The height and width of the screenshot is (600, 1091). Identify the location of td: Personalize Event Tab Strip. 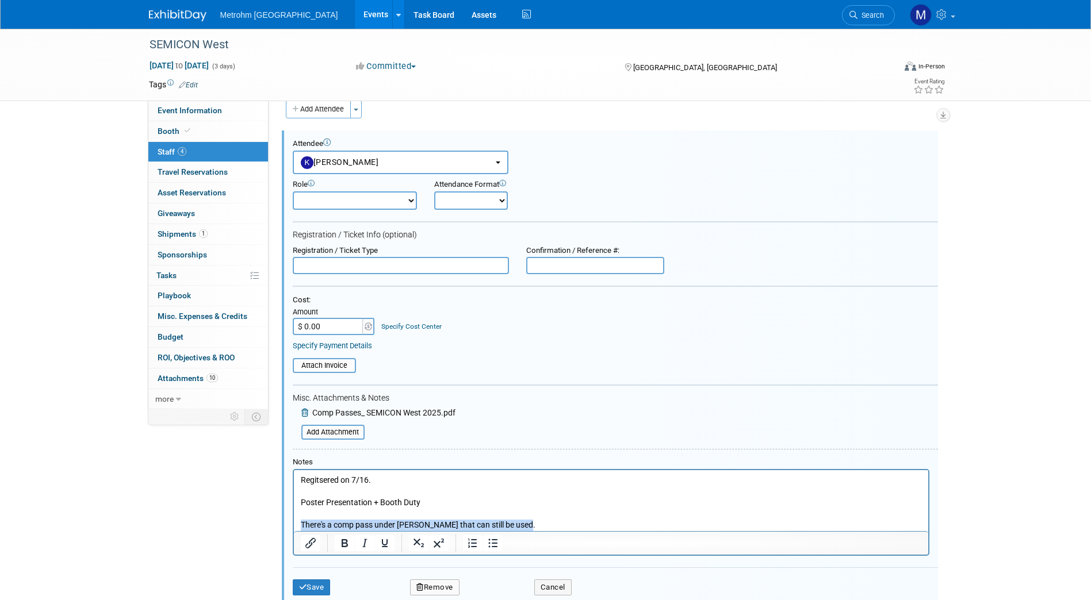
(235, 417).